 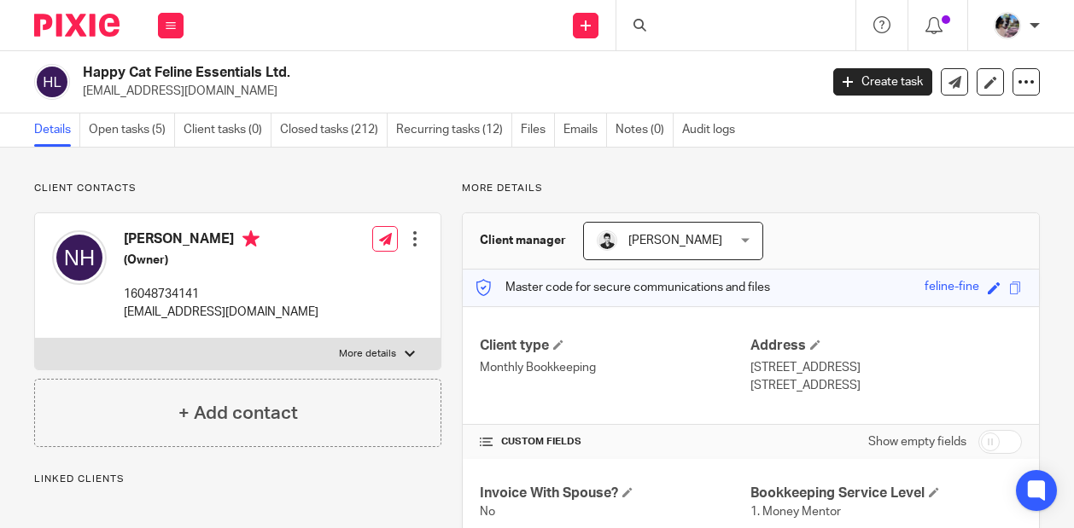 I want to click on h4: Bookkeeping Service Level, so click(x=886, y=493).